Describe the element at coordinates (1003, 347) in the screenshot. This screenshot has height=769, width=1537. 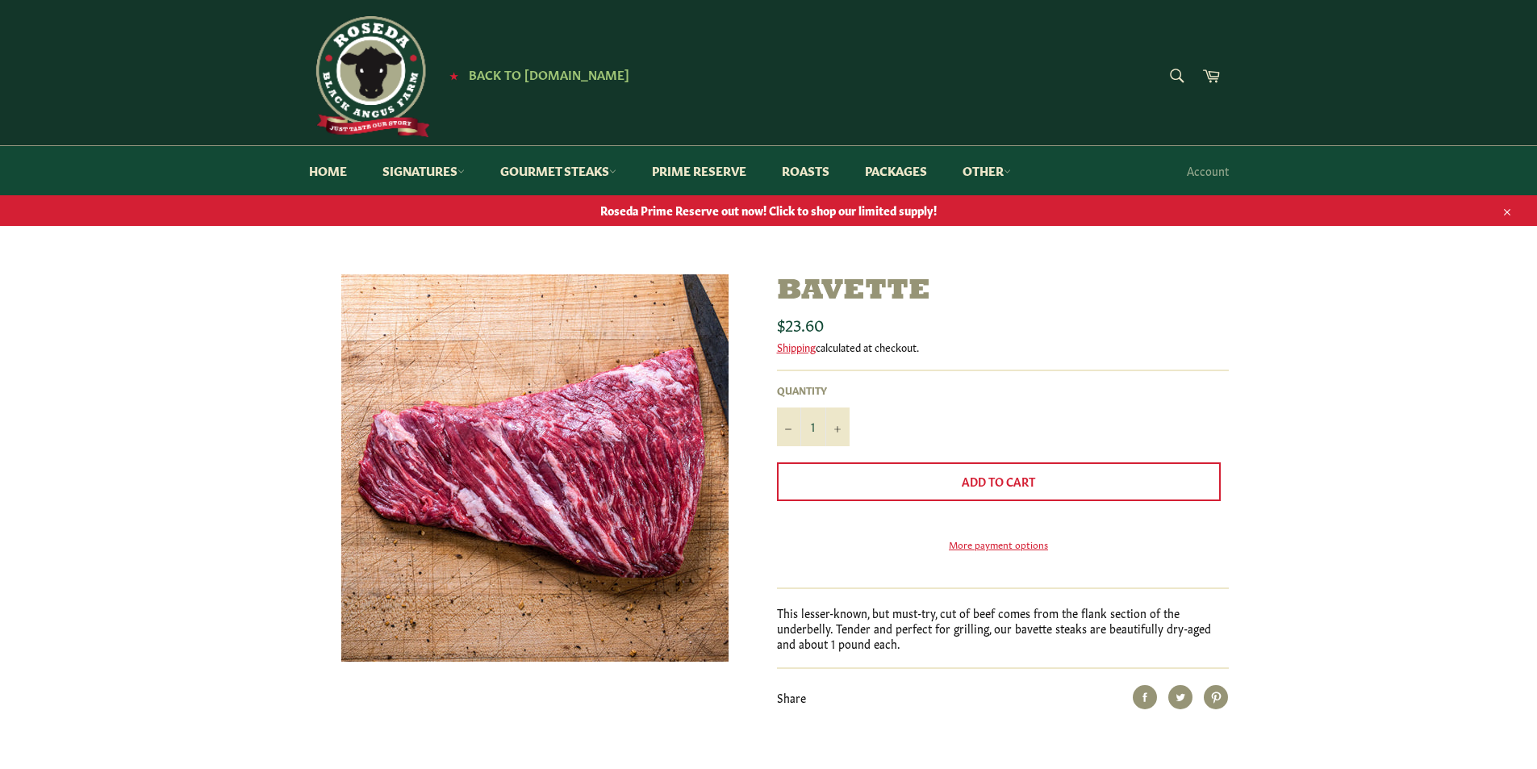
I see `div: calculated at checkout.` at that location.